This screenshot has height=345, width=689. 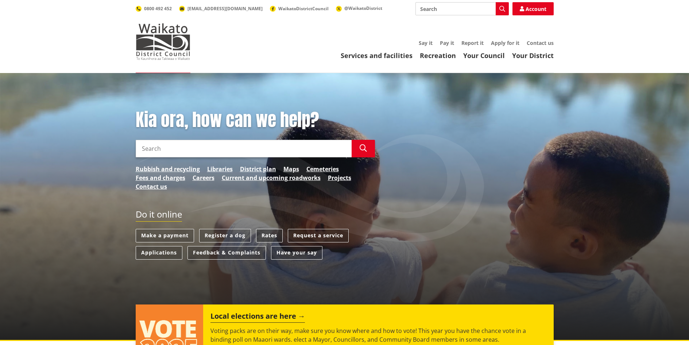 I want to click on a: Maps, so click(x=291, y=169).